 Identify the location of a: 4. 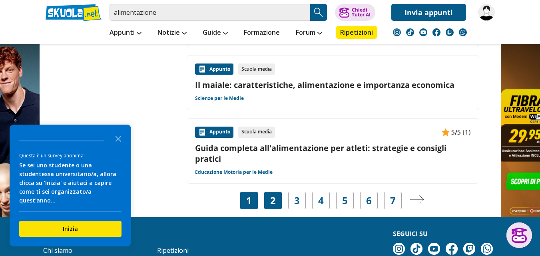
(321, 201).